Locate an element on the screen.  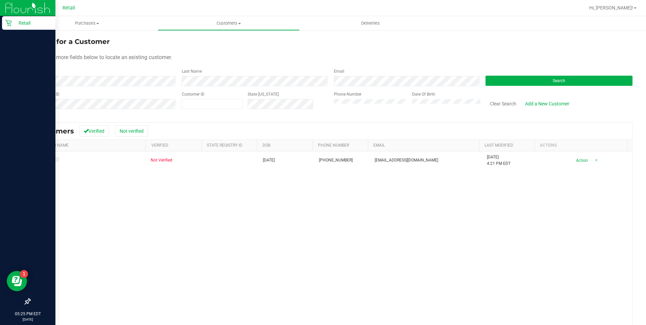
span: Action is located at coordinates (581, 161).